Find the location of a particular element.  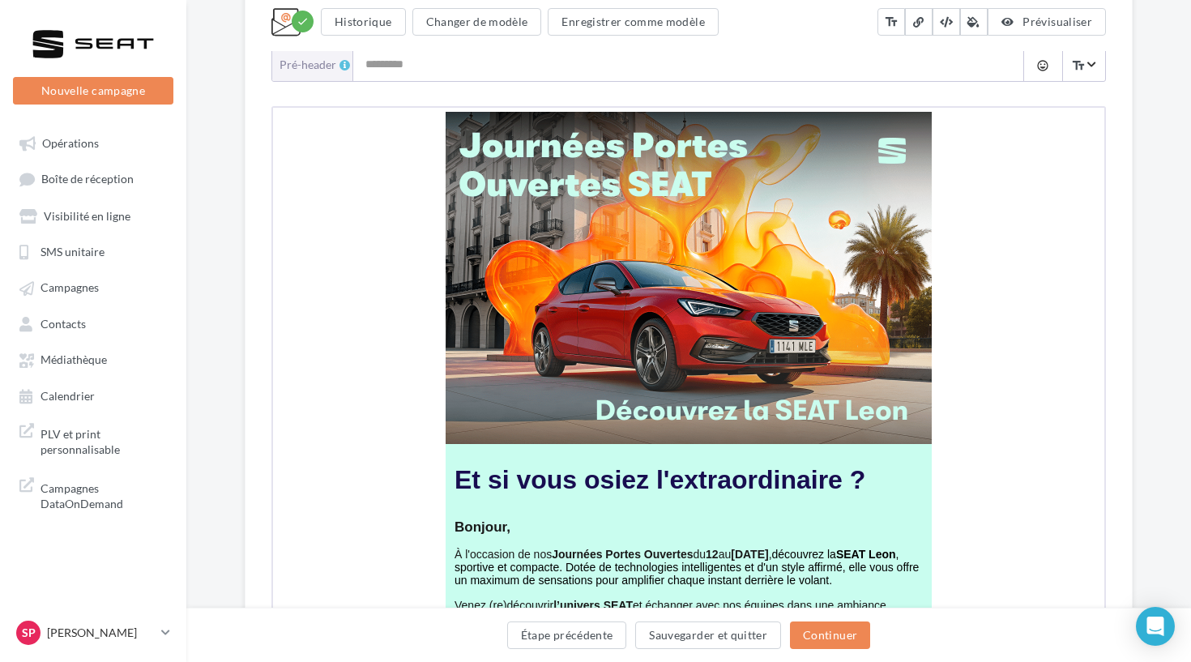

span: PLV et print personnalisable is located at coordinates (104, 440).